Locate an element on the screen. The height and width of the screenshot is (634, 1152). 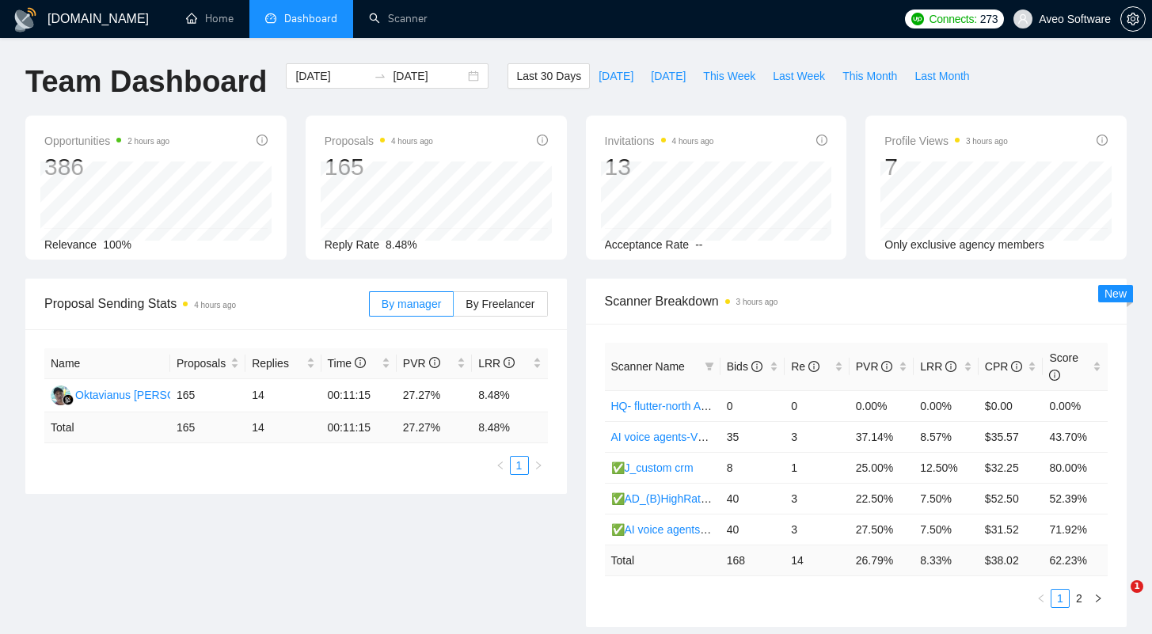
button: This Week is located at coordinates (729, 76).